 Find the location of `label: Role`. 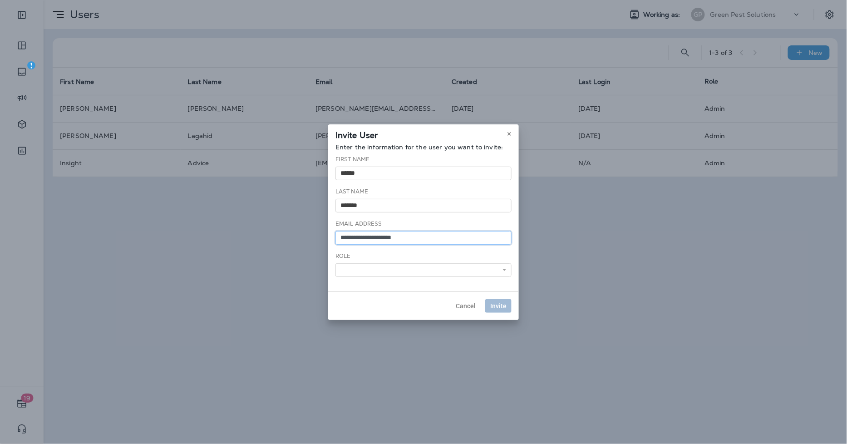

label: Role is located at coordinates (343, 256).